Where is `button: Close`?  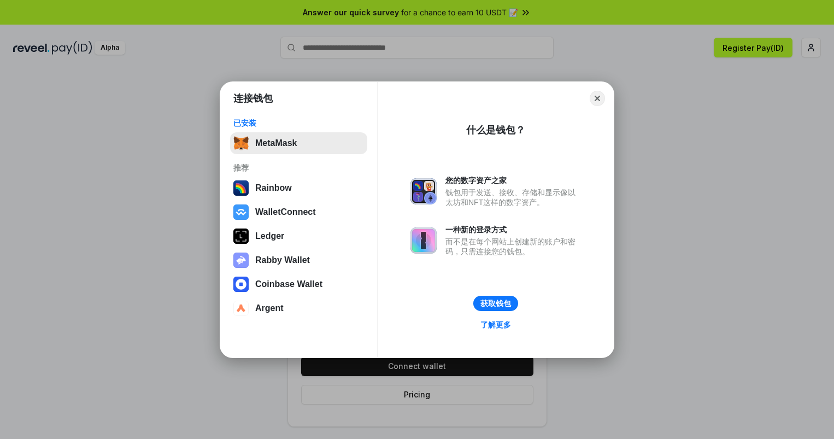
button: Close is located at coordinates (598, 98).